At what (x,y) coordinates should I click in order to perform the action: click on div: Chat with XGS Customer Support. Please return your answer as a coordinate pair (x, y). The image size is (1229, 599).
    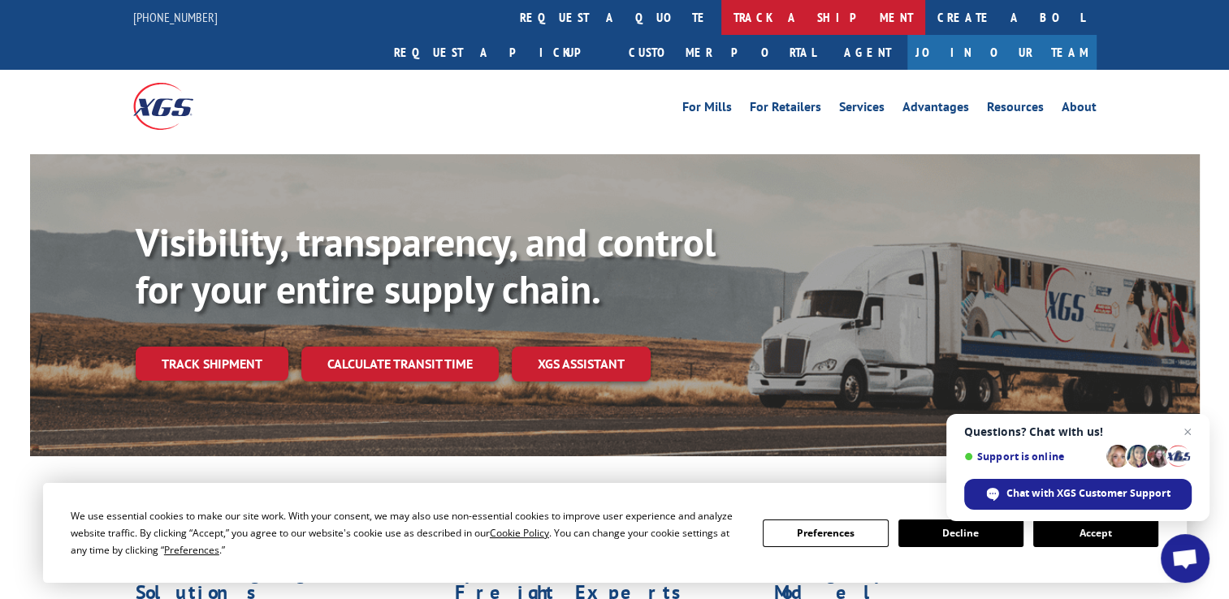
    Looking at the image, I should click on (1077, 494).